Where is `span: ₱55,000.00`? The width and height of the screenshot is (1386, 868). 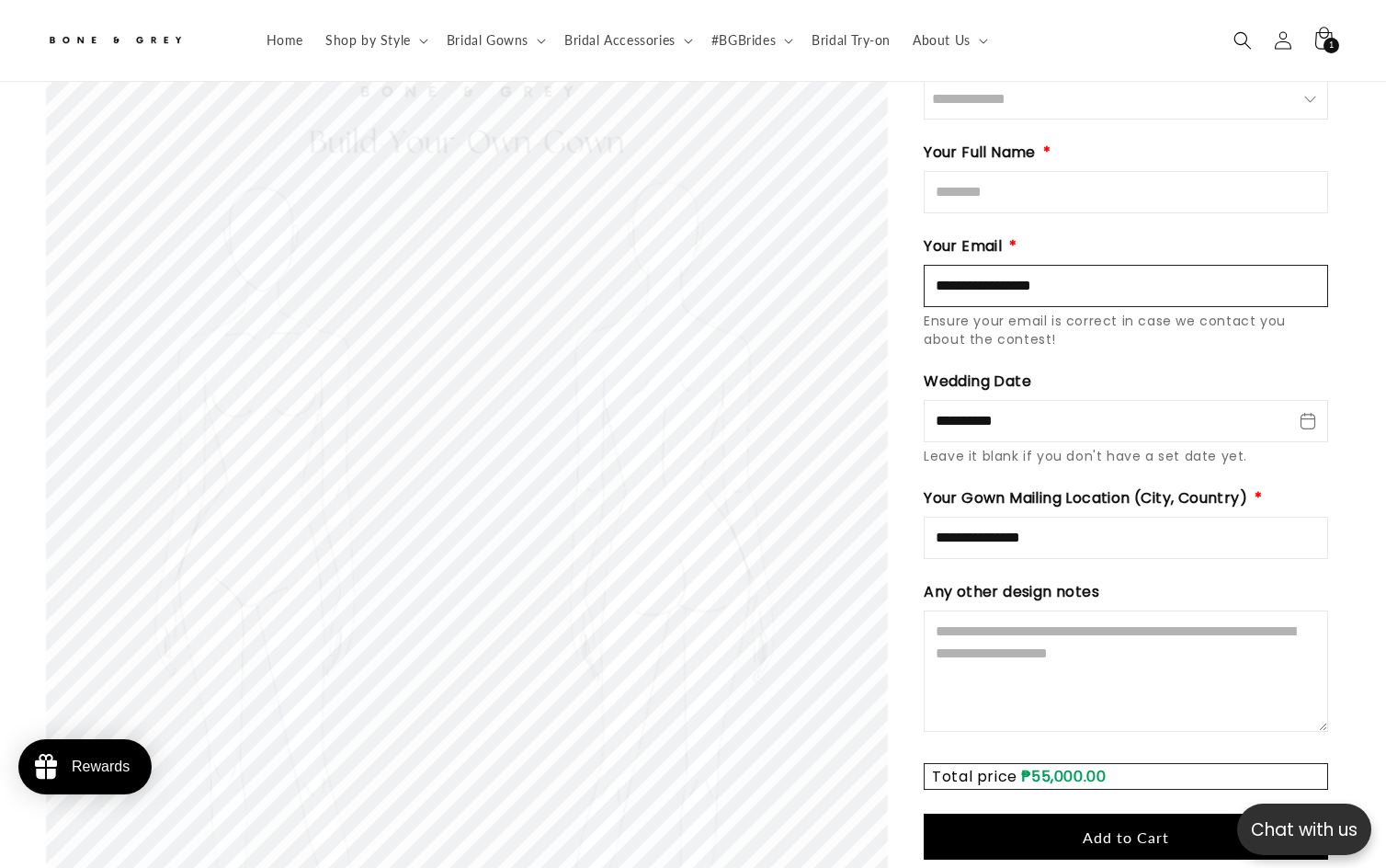 span: ₱55,000.00 is located at coordinates (1063, 775).